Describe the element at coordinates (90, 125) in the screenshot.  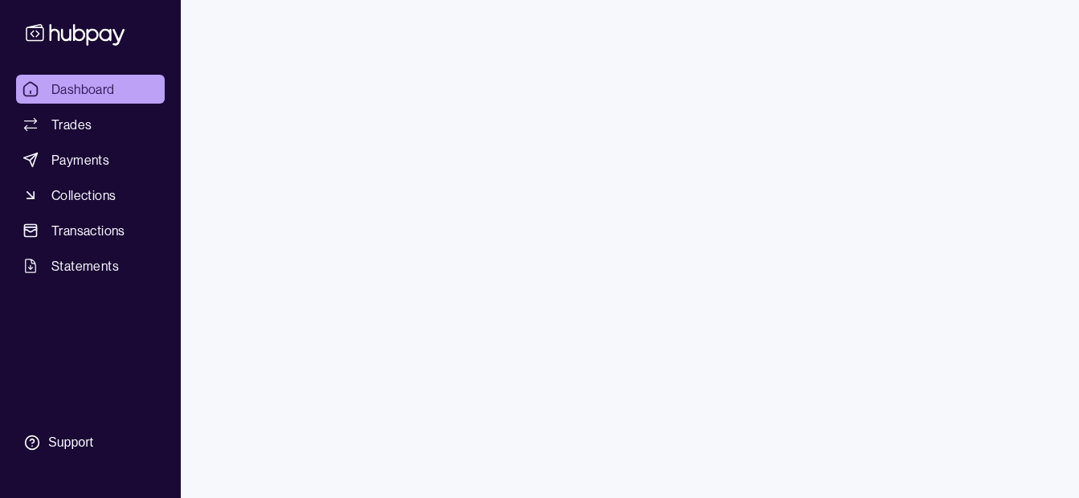
I see `a: Trades` at that location.